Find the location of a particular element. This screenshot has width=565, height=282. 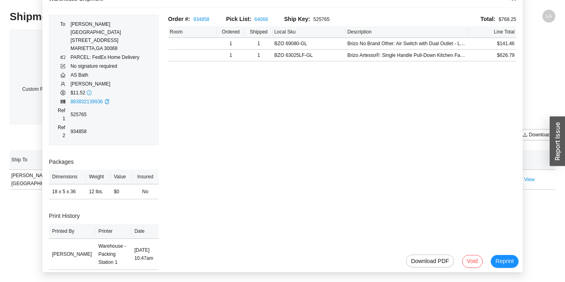

span: Order #: is located at coordinates (179, 19).